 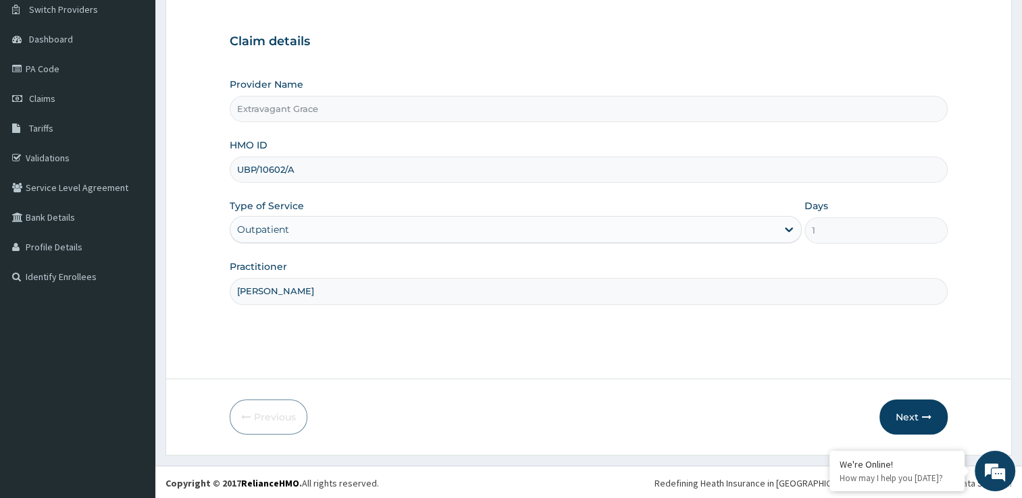 What do you see at coordinates (588, 169) in the screenshot?
I see `input: Enter HMO ID` at bounding box center [588, 169].